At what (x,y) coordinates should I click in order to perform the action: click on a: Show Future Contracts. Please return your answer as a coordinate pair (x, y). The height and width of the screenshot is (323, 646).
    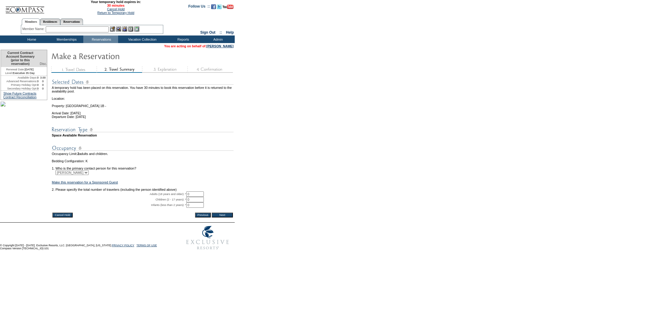
    Looking at the image, I should click on (20, 93).